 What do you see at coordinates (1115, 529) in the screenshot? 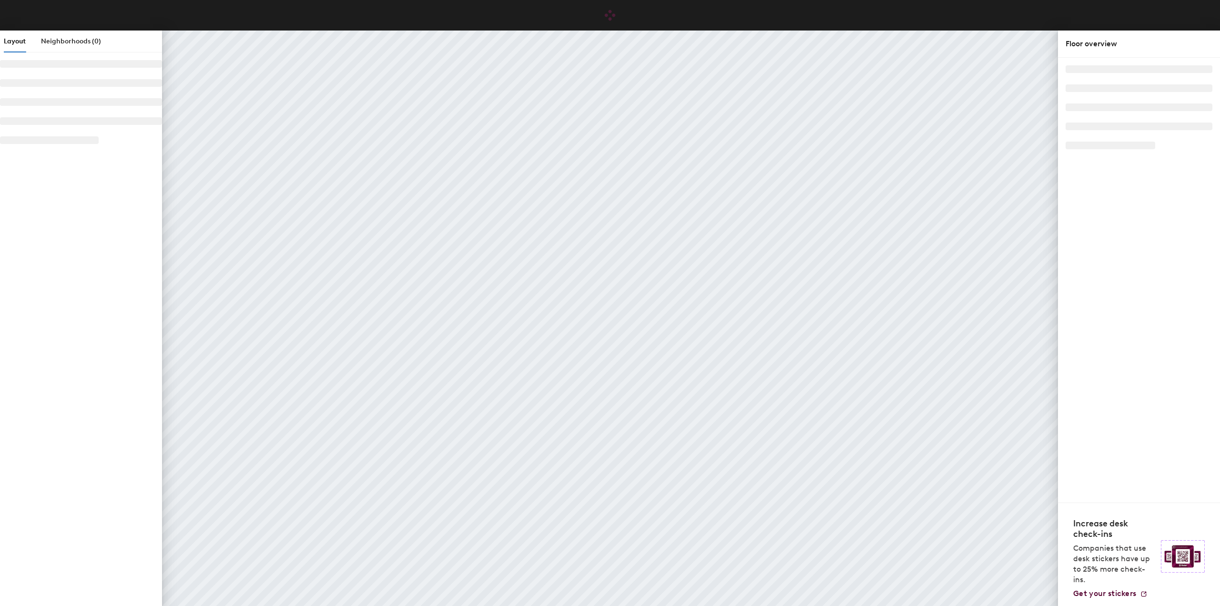
I see `h4: Increase desk check-ins` at bounding box center [1115, 529].